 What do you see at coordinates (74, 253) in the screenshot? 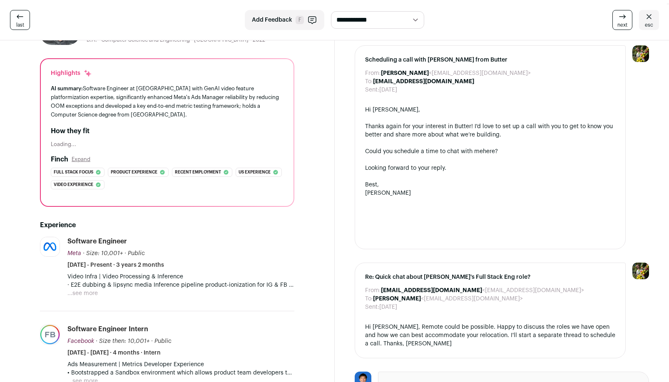
I see `span: Meta` at bounding box center [74, 253].